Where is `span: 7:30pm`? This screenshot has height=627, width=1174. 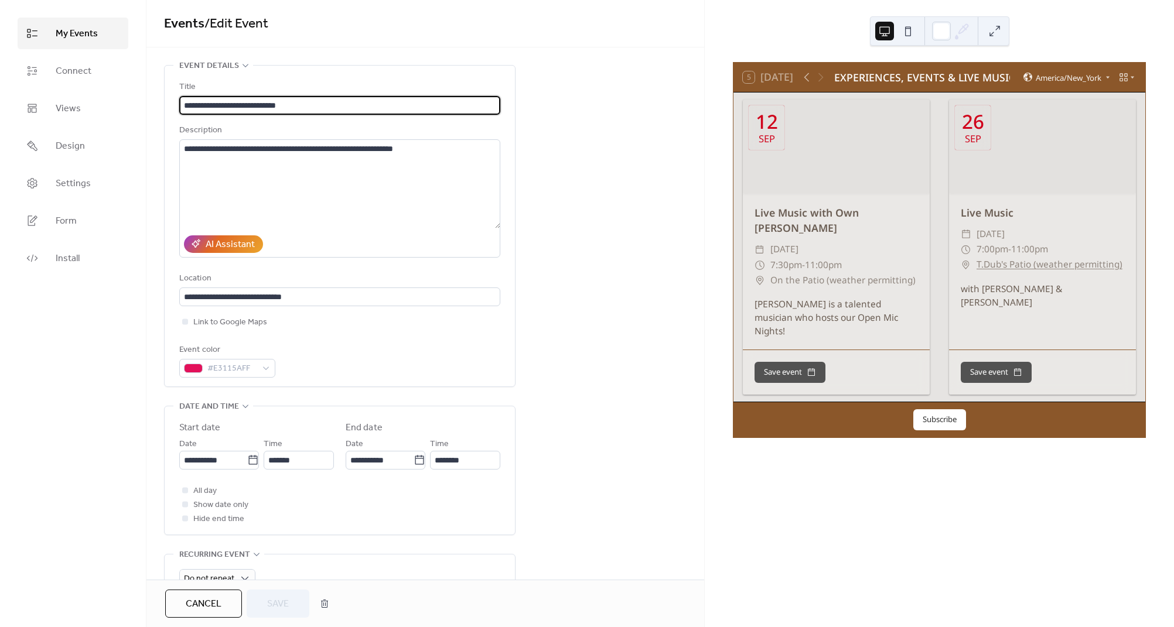 span: 7:30pm is located at coordinates (786, 265).